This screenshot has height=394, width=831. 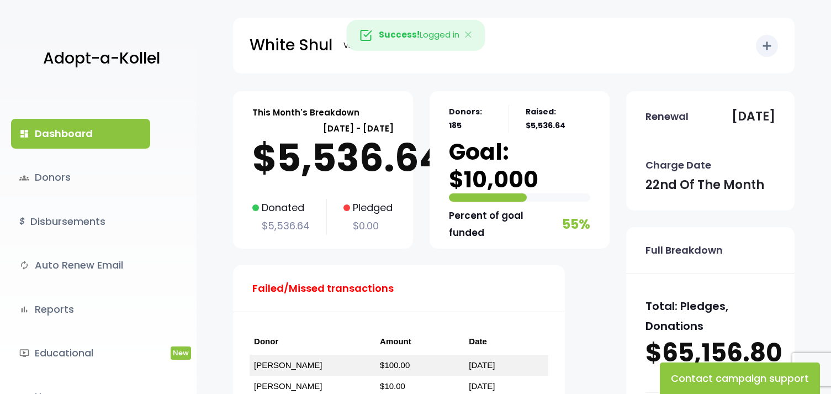 What do you see at coordinates (24, 134) in the screenshot?
I see `i: dashboard` at bounding box center [24, 134].